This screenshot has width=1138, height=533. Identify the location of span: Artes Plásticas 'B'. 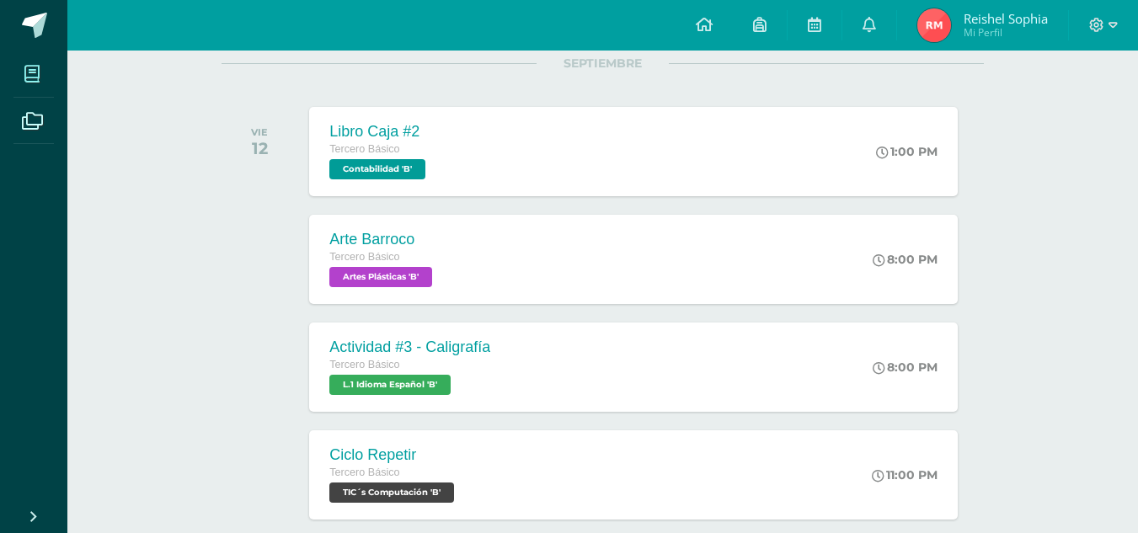
(381, 277).